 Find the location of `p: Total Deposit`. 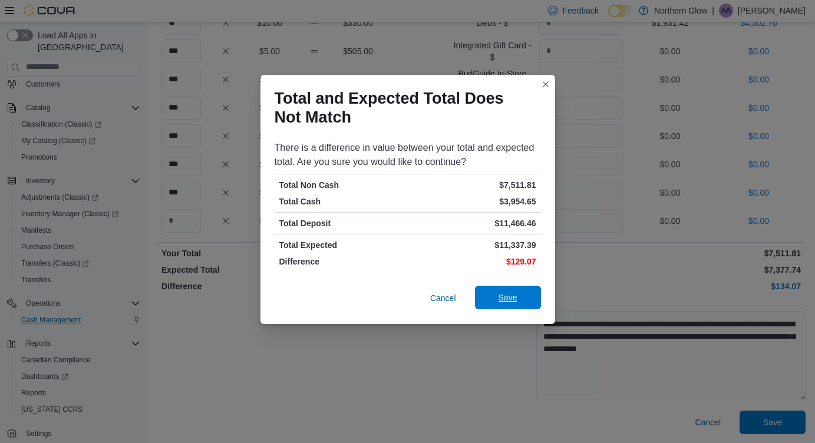

p: Total Deposit is located at coordinates (342, 223).